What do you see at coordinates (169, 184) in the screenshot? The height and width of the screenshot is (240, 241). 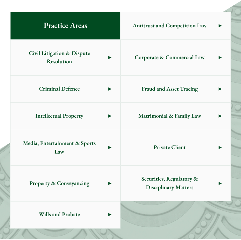 I see `span: Securities, Regulatory & Disciplinary Matters` at bounding box center [169, 184].